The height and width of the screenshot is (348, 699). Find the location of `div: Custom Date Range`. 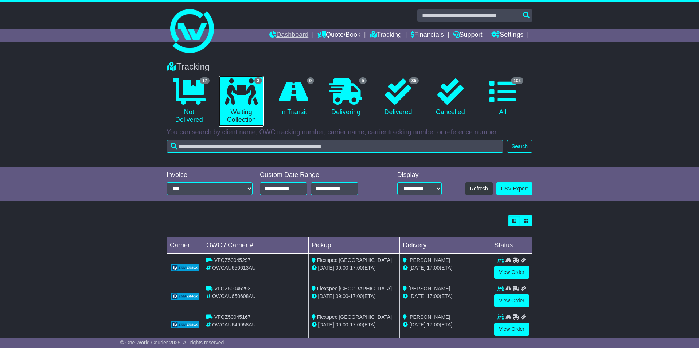

div: Custom Date Range is located at coordinates (318, 175).